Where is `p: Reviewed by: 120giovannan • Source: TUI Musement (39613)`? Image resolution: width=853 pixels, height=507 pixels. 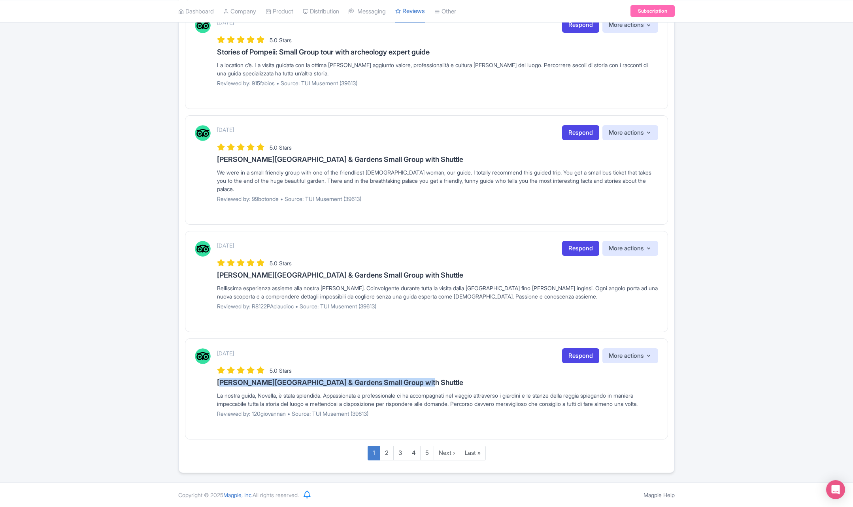 p: Reviewed by: 120giovannan • Source: TUI Musement (39613) is located at coordinates (437, 414).